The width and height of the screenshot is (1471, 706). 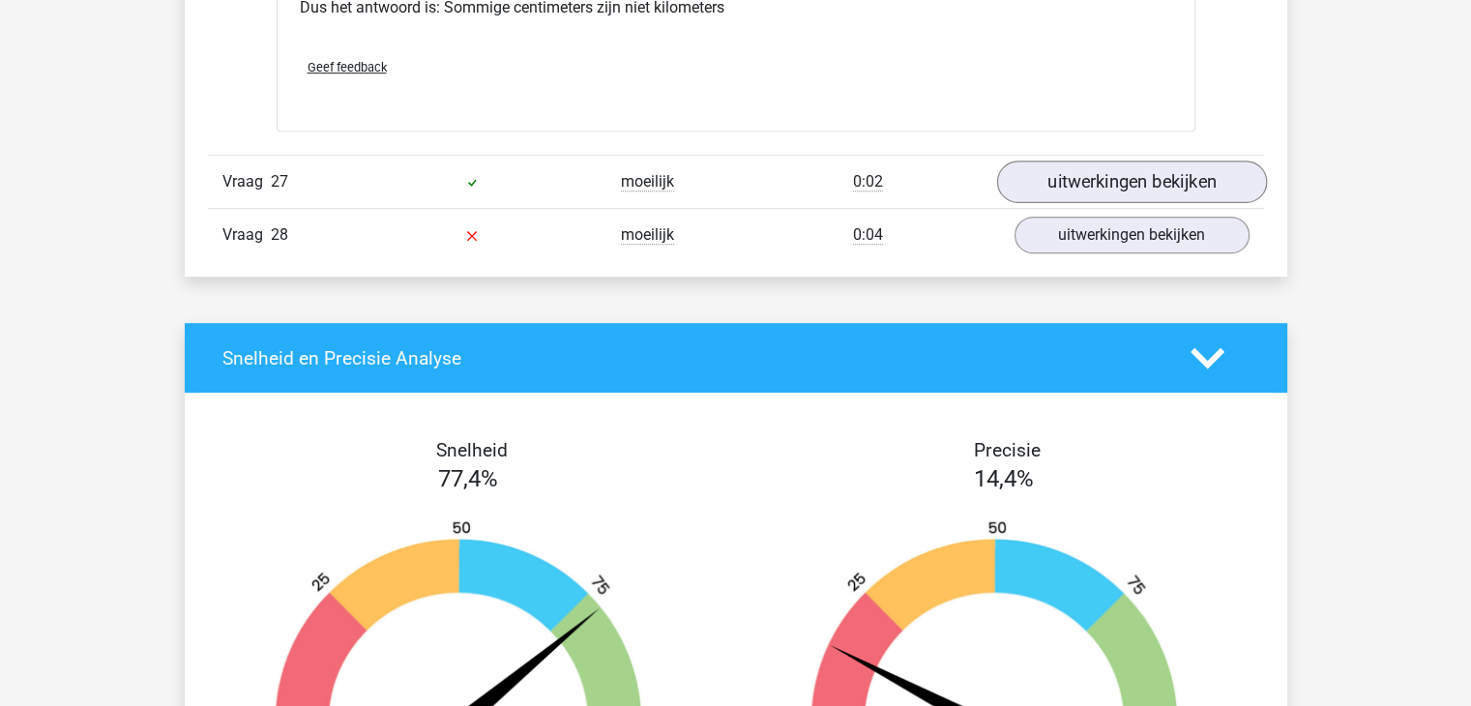 I want to click on span: 0:04, so click(x=867, y=235).